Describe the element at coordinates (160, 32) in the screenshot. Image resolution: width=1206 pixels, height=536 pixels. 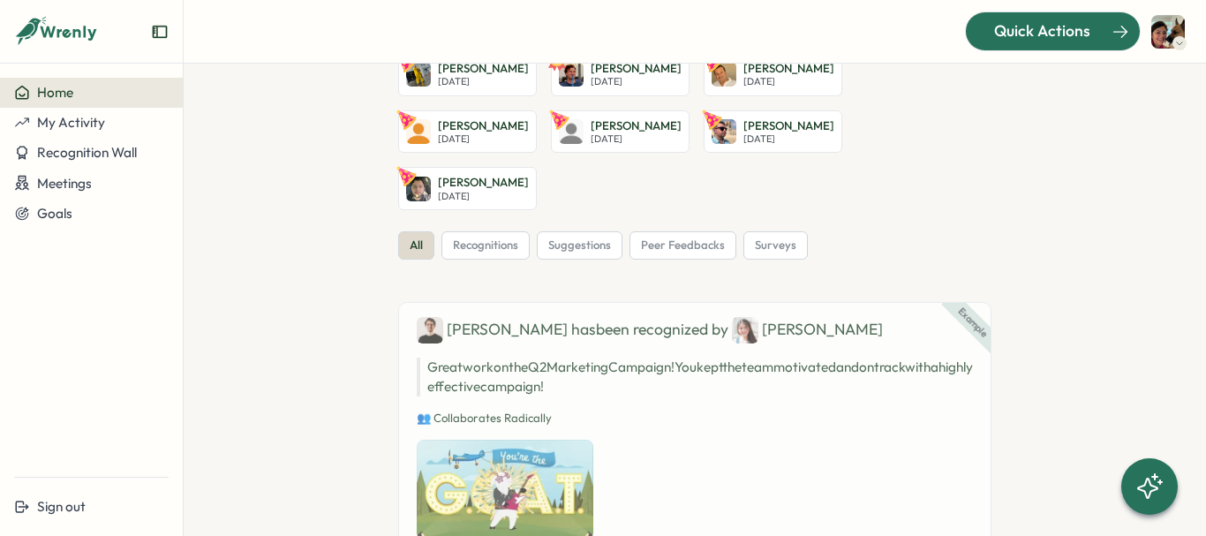
I see `button: Expand sidebar` at that location.